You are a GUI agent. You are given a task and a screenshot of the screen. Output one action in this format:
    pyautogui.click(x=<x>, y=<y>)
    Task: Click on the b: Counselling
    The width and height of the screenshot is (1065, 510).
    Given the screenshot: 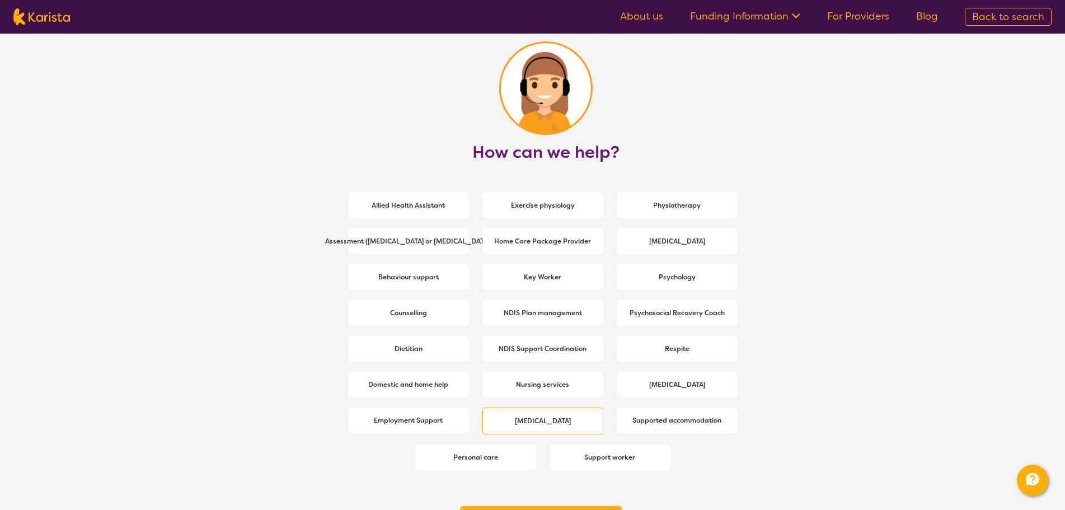 What is the action you would take?
    pyautogui.click(x=408, y=313)
    